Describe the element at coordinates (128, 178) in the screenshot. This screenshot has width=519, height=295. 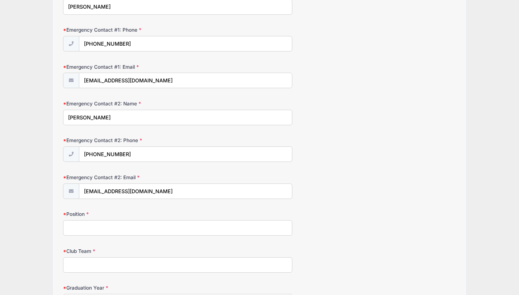
I see `label: Emergency Contact #2: Email` at that location.